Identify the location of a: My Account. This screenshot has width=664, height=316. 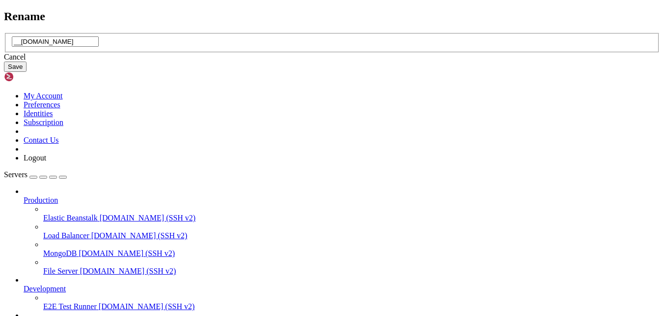
(43, 95).